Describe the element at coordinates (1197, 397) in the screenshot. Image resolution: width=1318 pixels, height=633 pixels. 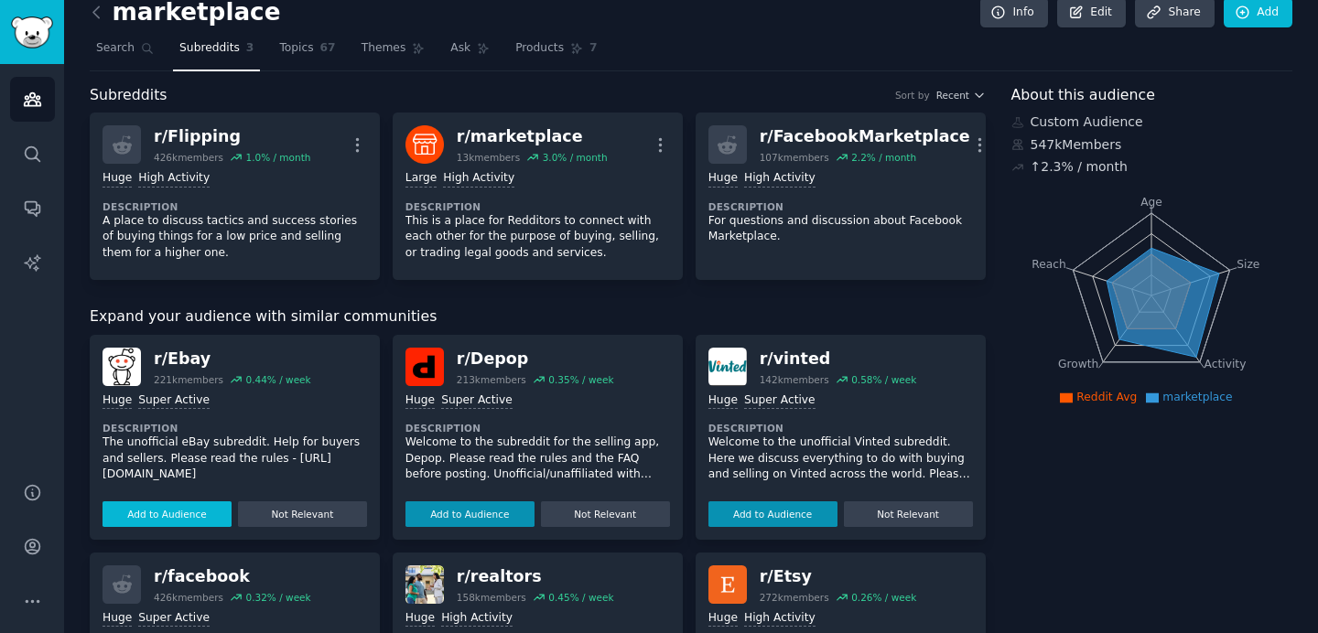
I see `span: marketplace` at that location.